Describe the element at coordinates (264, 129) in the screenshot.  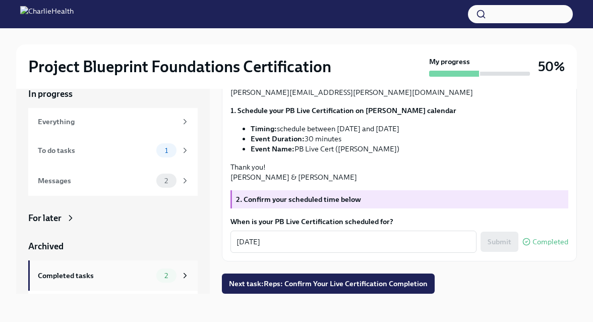
I see `strong: Timing:` at that location.